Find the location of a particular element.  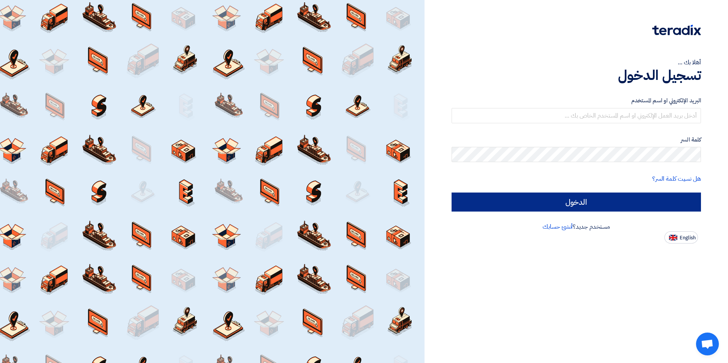

a: هل نسيت كلمة السر؟ is located at coordinates (677, 179).